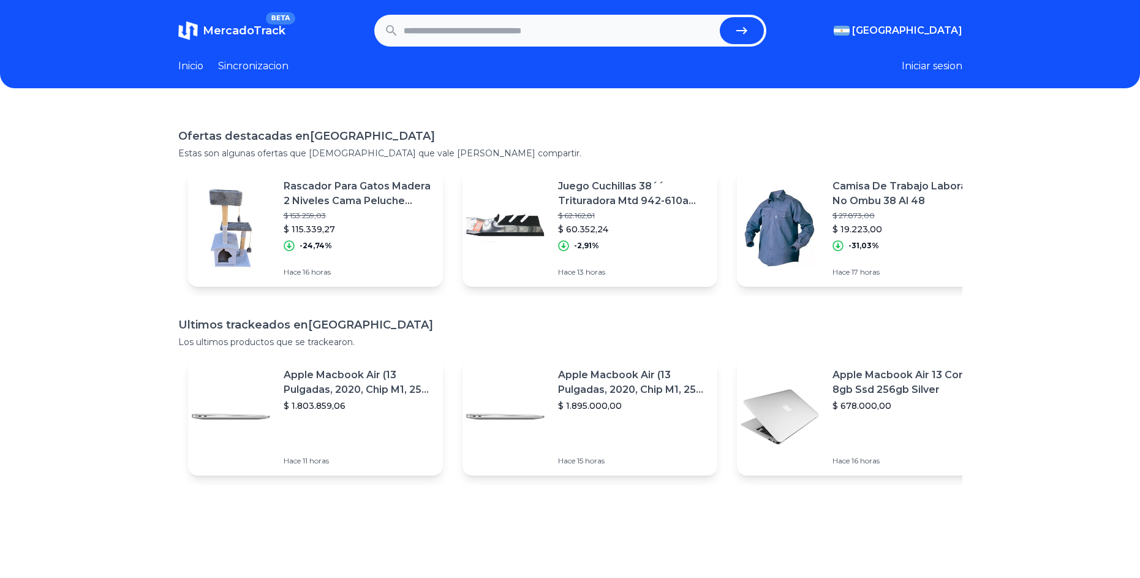  Describe the element at coordinates (316, 246) in the screenshot. I see `p: -24,74%` at that location.